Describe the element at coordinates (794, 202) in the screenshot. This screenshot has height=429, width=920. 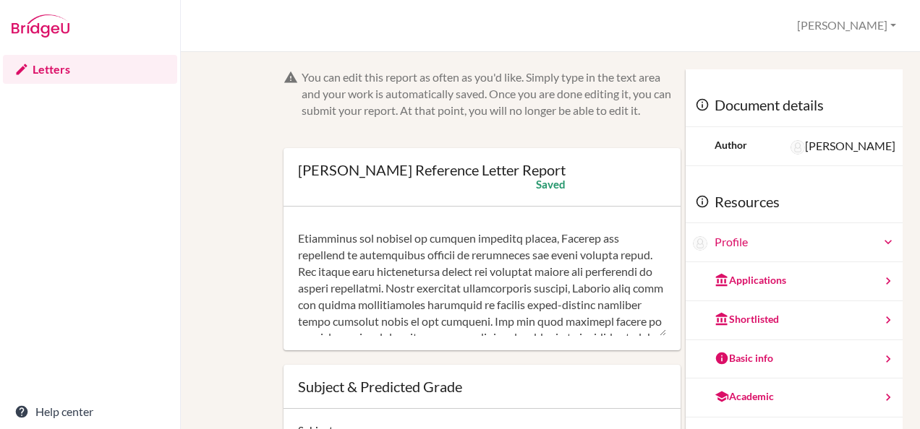
I see `div: Resources` at that location.